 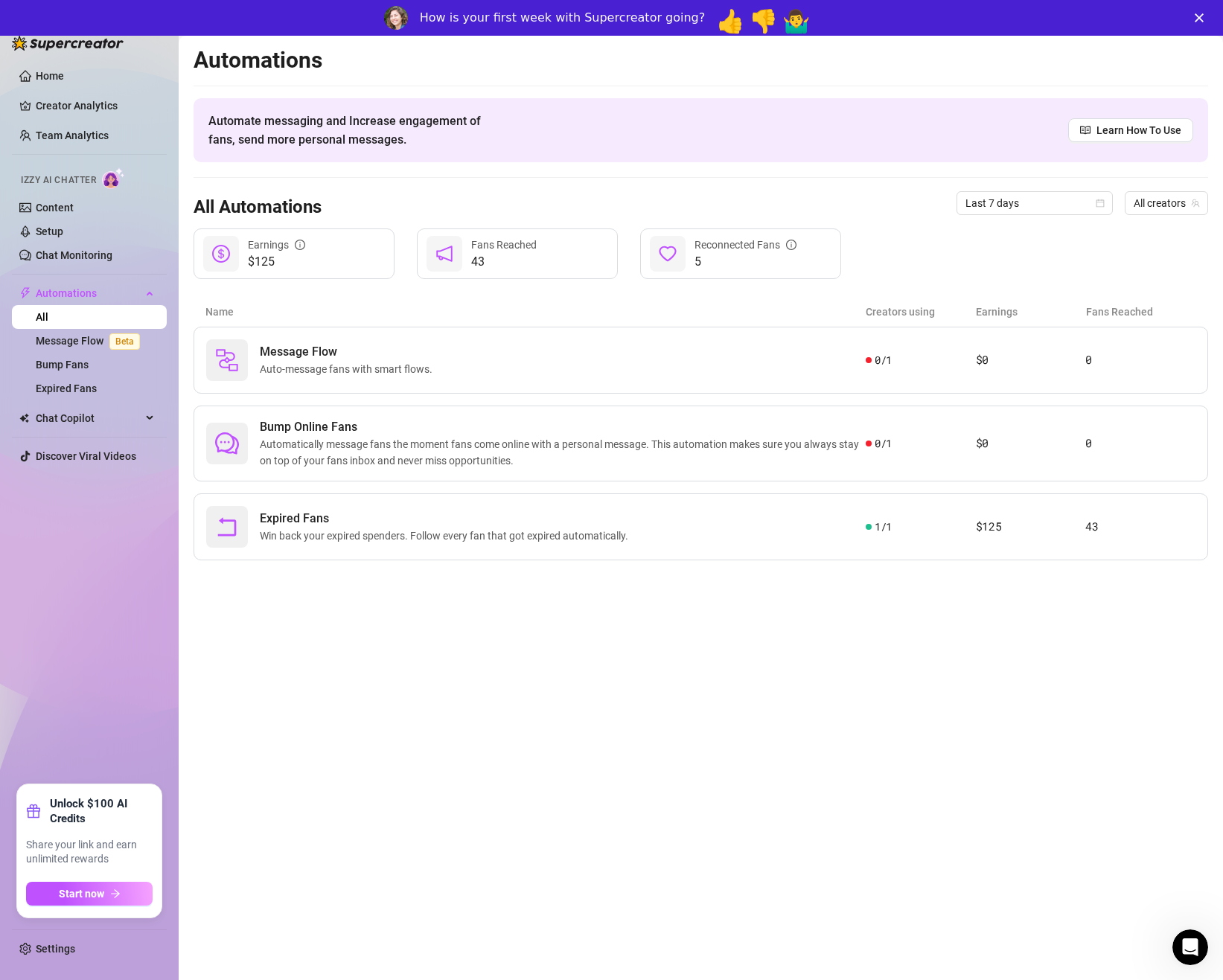 I want to click on span: Automatically message fans the moment fans come online with a personal message. This automation m..., so click(x=563, y=452).